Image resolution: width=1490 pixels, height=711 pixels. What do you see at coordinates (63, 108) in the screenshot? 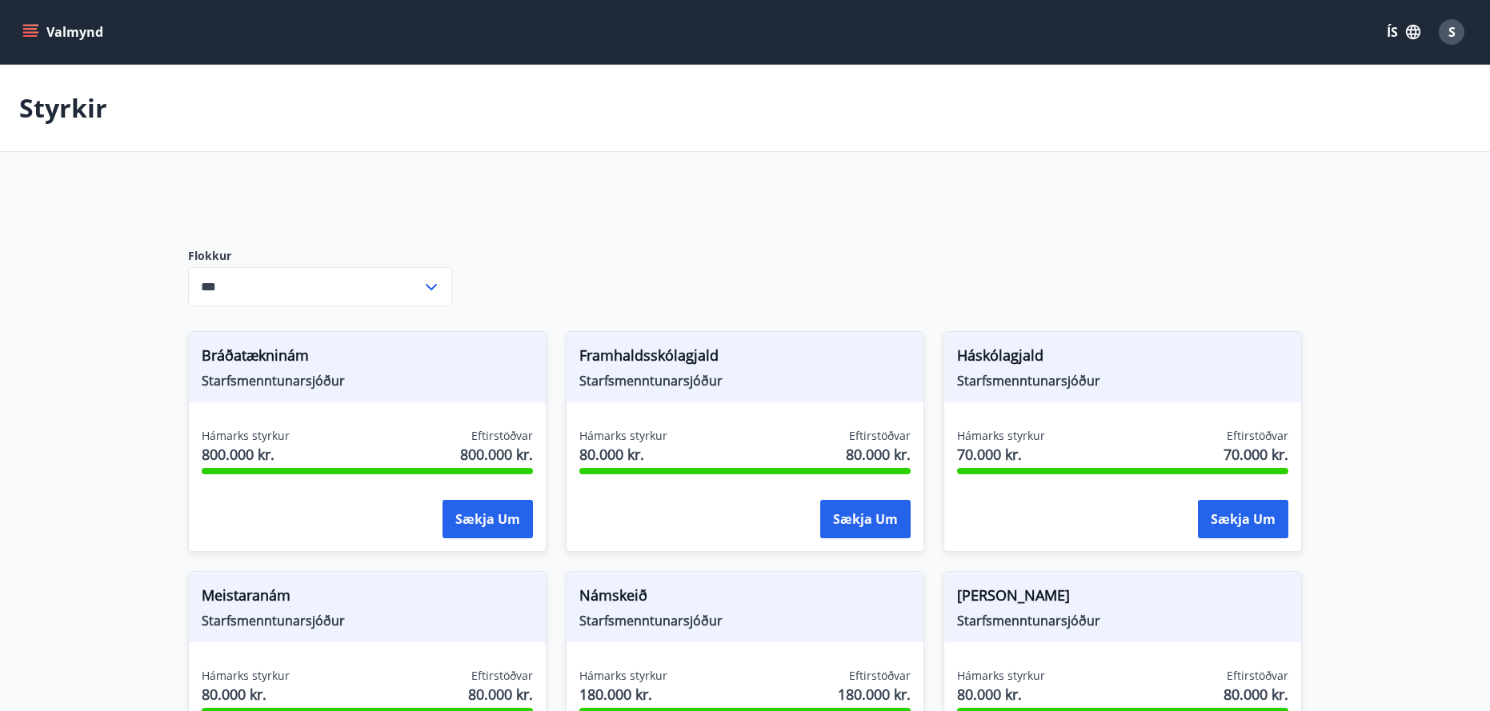
I see `p: Styrkir` at bounding box center [63, 108].